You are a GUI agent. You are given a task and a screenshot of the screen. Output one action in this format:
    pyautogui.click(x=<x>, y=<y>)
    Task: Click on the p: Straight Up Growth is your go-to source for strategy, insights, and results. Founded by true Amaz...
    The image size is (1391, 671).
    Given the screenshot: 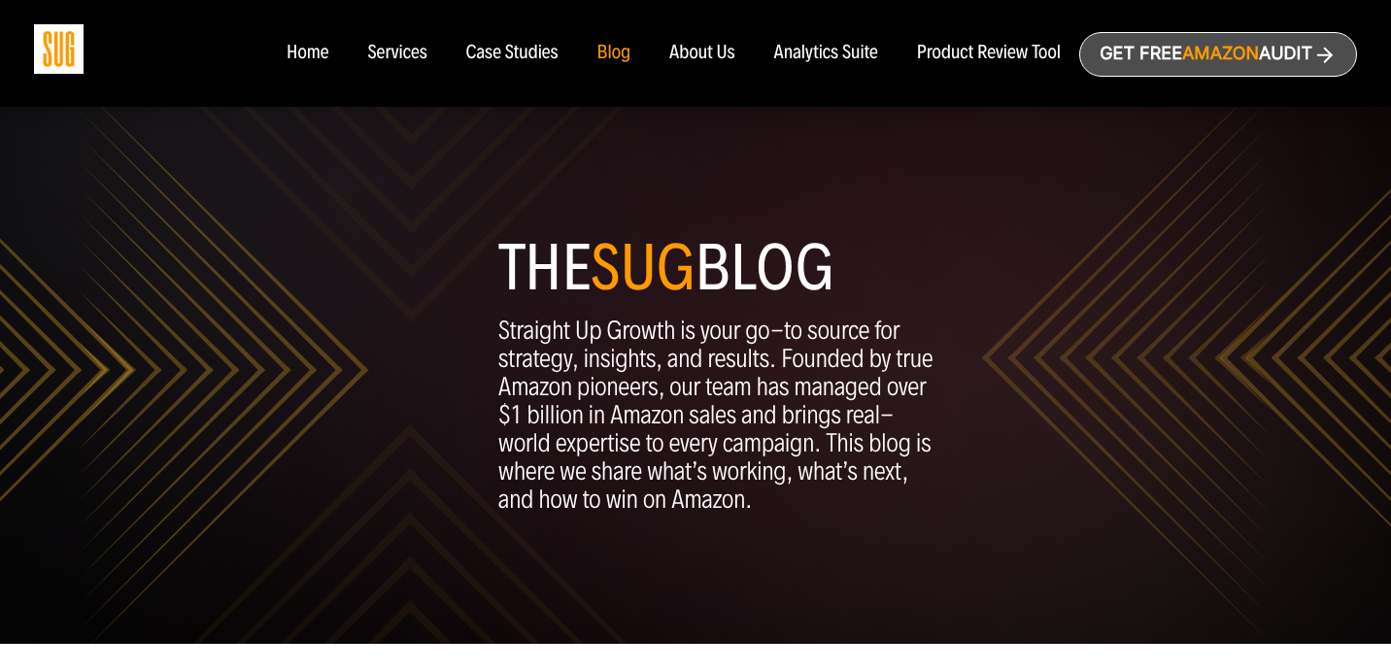 What is the action you would take?
    pyautogui.click(x=719, y=415)
    